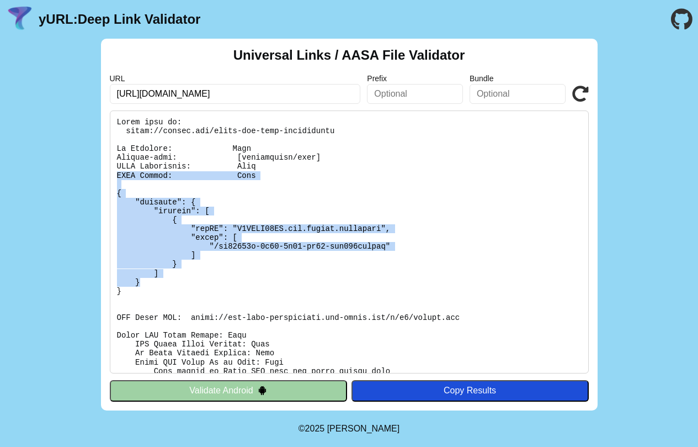 Image resolution: width=698 pixels, height=447 pixels. I want to click on label: Bundle, so click(518, 78).